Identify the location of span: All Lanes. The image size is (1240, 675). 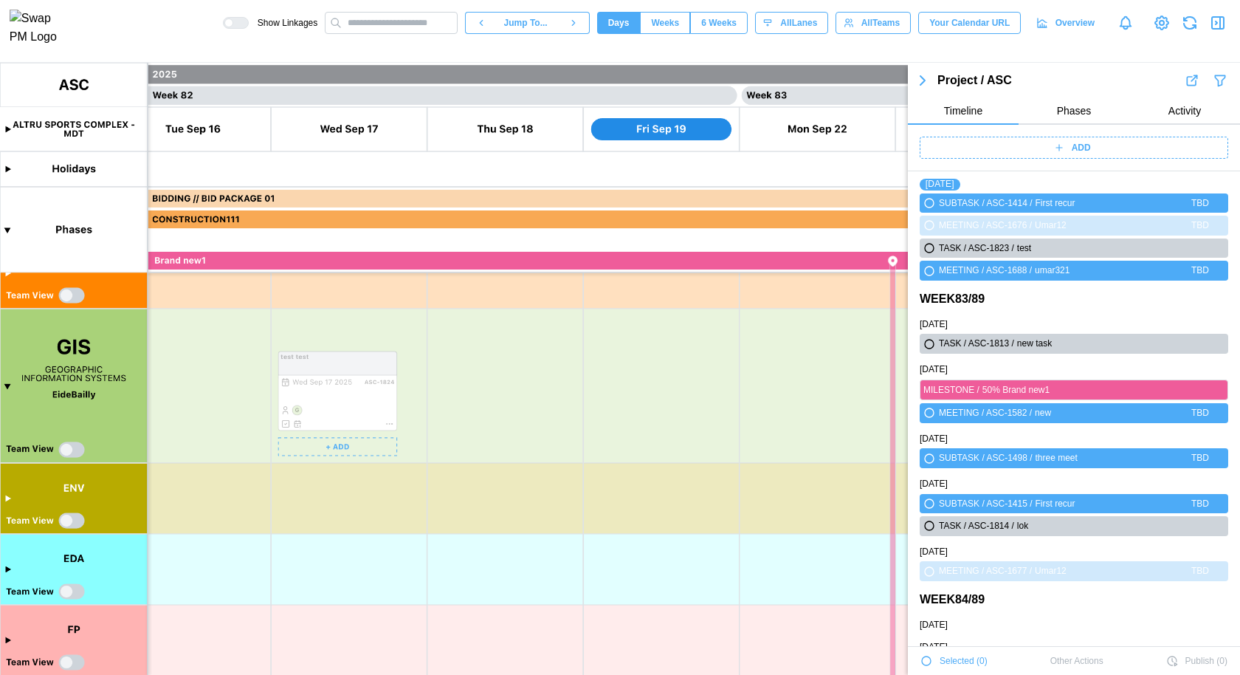
(798, 23).